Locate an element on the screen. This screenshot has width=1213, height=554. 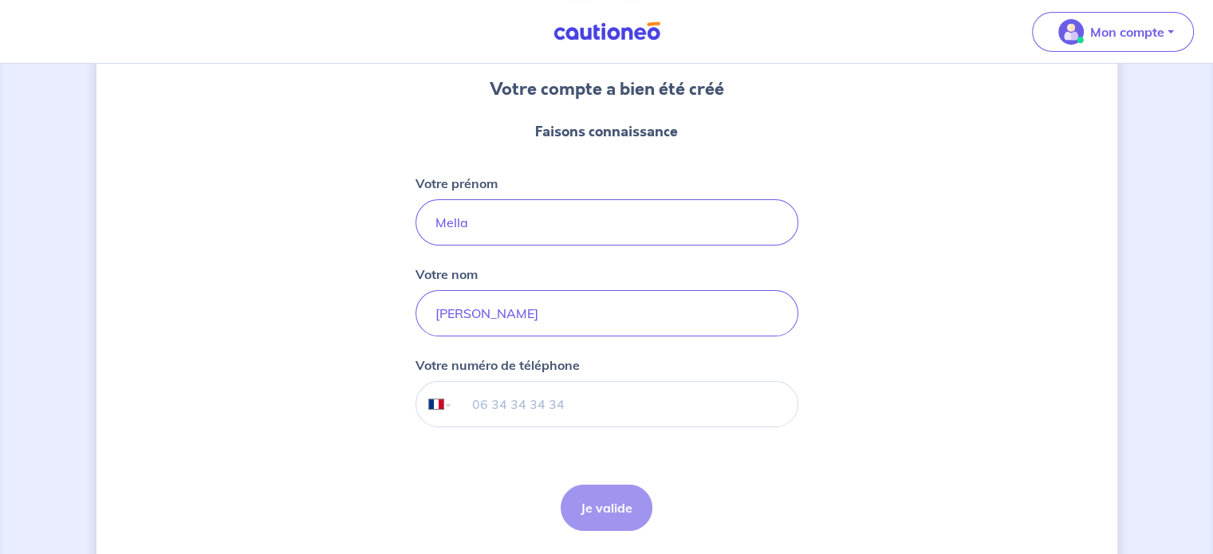
p: Mon compte is located at coordinates (1126, 32).